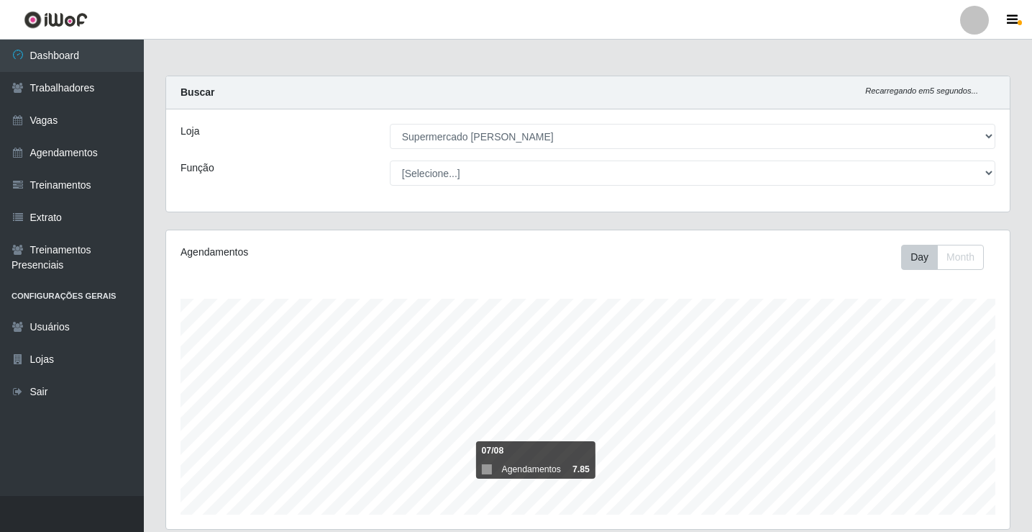  What do you see at coordinates (942, 257) in the screenshot?
I see `div: First group` at bounding box center [942, 257].